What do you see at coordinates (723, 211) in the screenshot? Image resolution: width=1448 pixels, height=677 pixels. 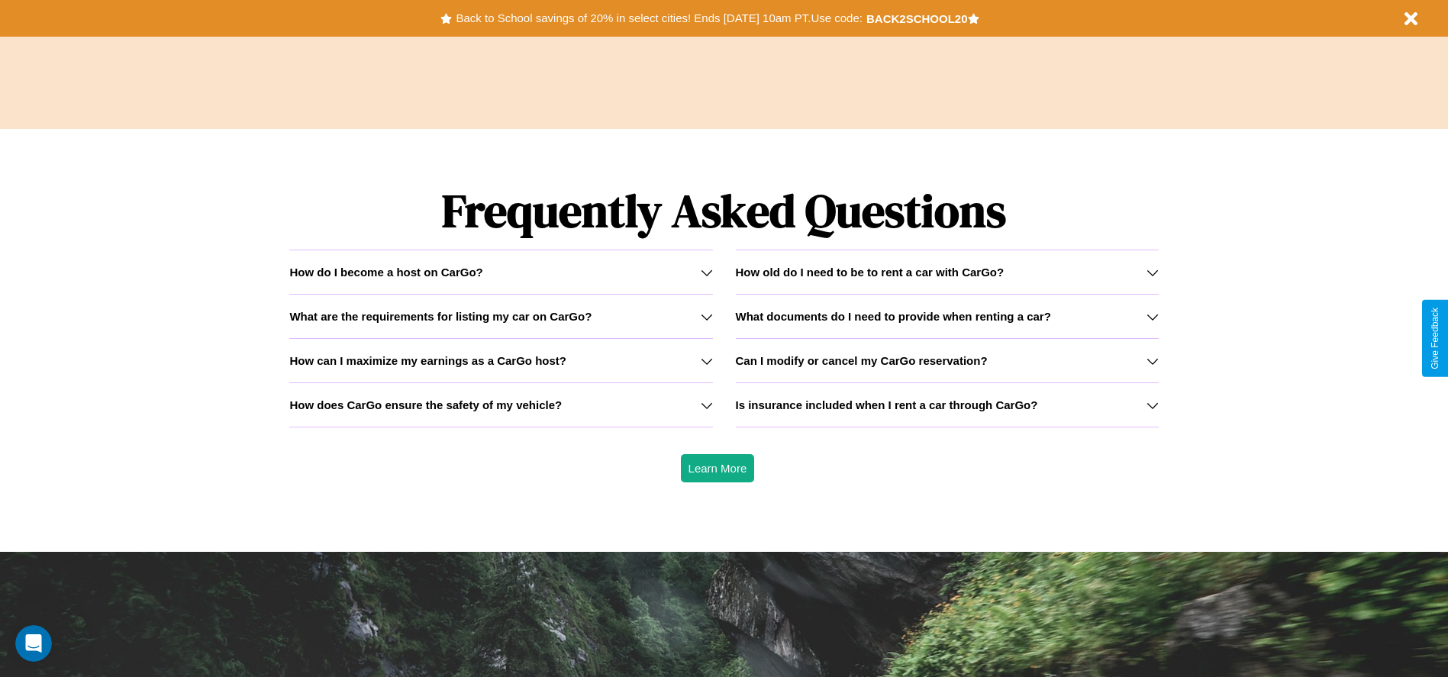 I see `h1: Frequently Asked Questions` at bounding box center [723, 211].